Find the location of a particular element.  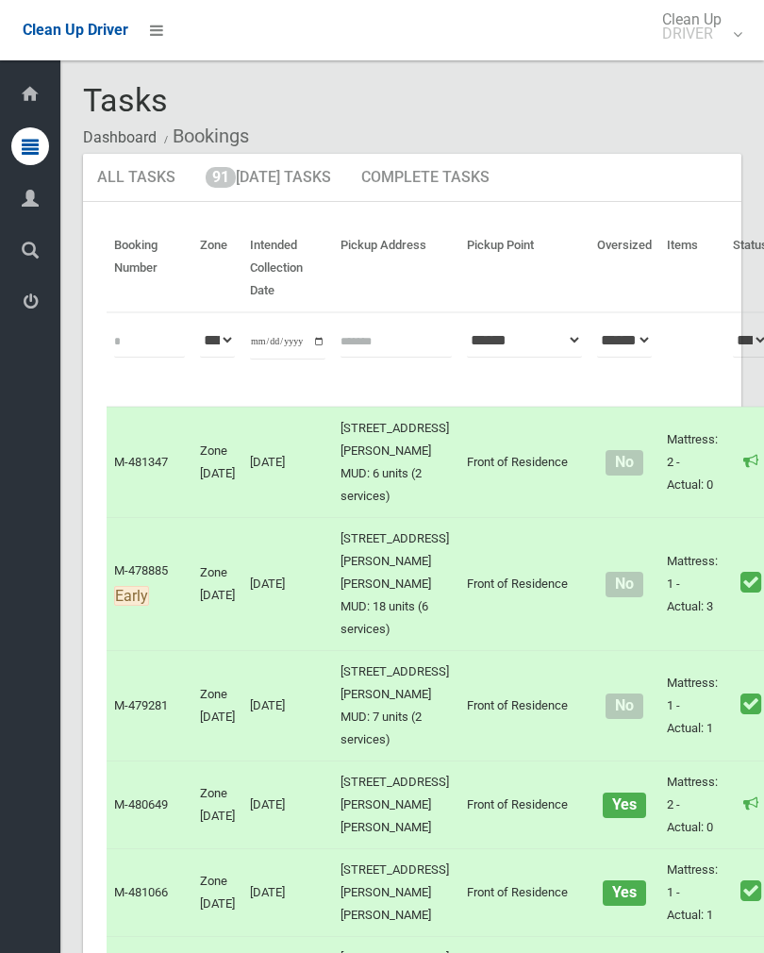

td: M-478885 is located at coordinates (149, 584).